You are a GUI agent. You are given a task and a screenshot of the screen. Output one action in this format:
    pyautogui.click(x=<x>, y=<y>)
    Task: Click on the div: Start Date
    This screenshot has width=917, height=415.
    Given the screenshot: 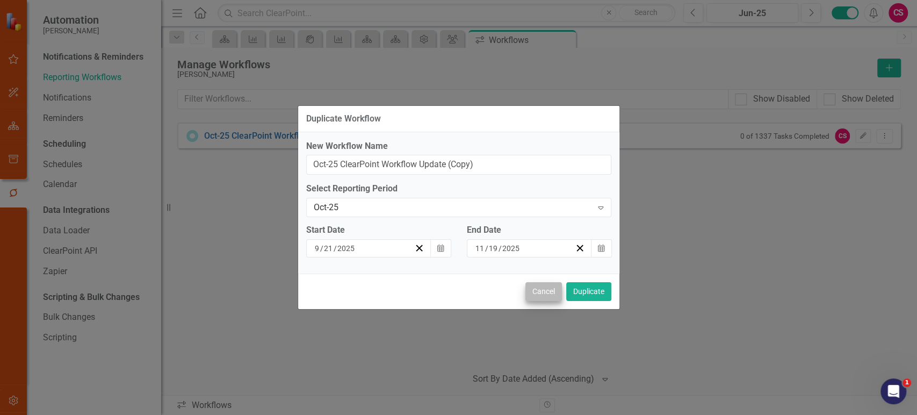 What is the action you would take?
    pyautogui.click(x=378, y=230)
    